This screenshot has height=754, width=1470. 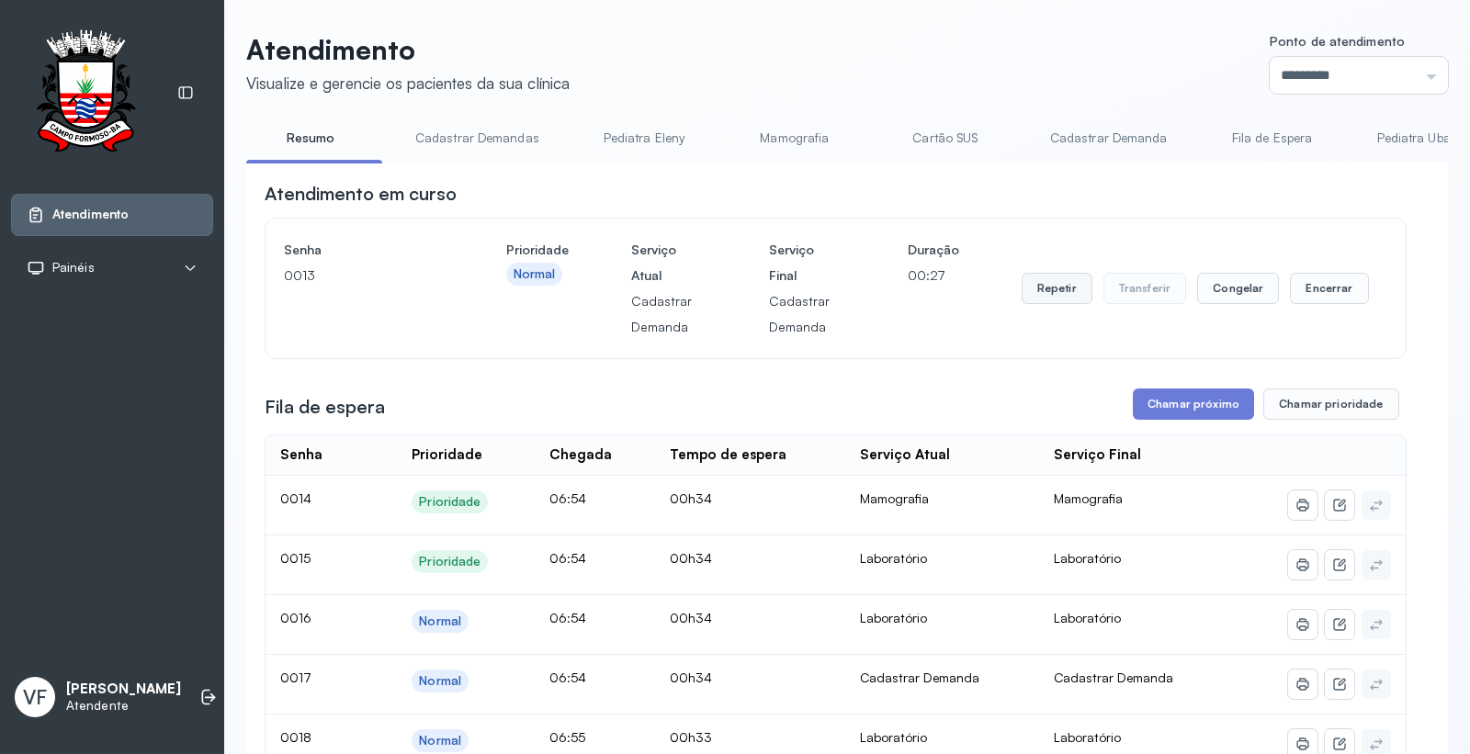 What do you see at coordinates (1145, 288) in the screenshot?
I see `button: Transferir` at bounding box center [1145, 288].